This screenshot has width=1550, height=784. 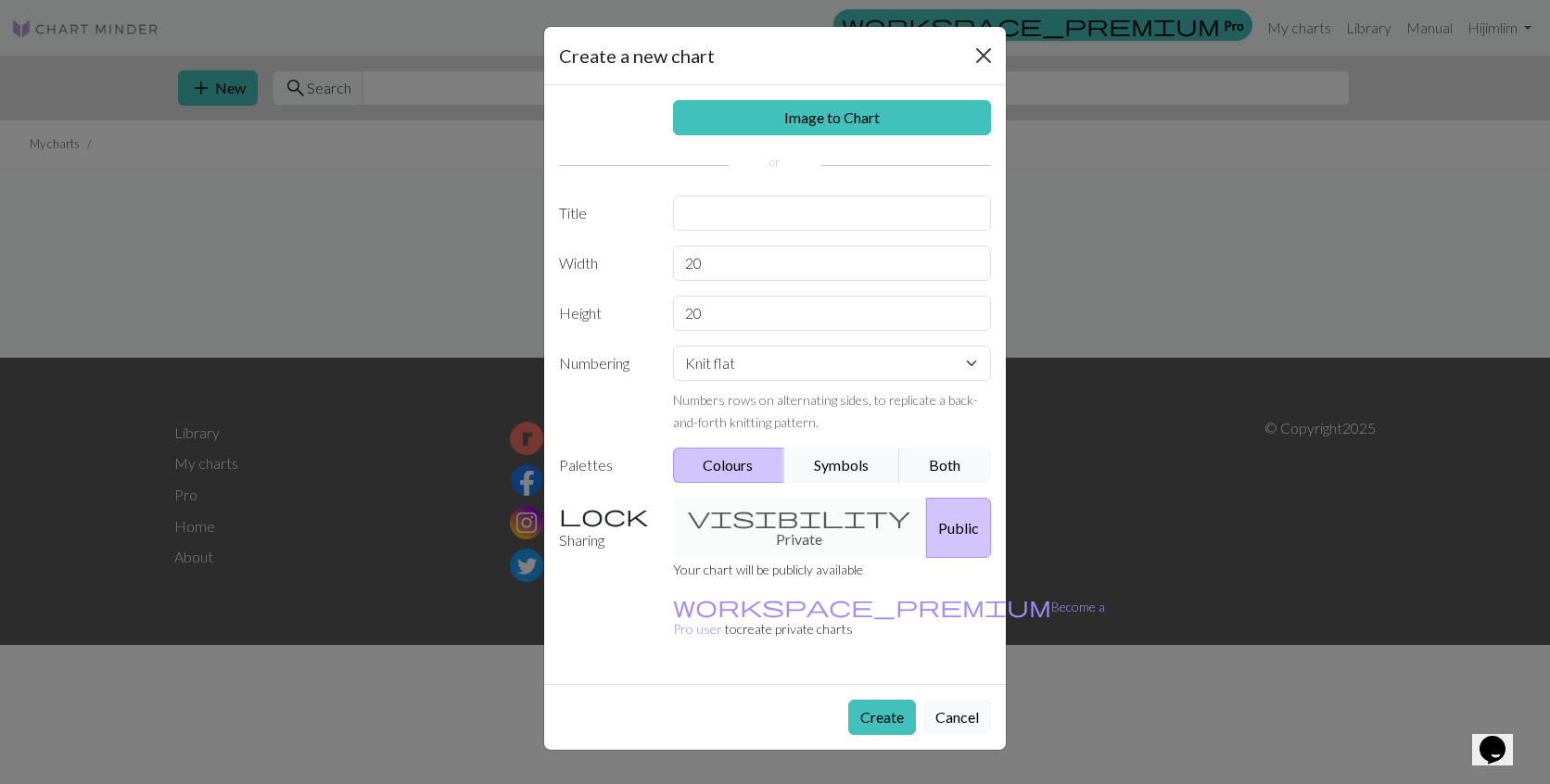 What do you see at coordinates (605, 213) in the screenshot?
I see `label: Title` at bounding box center [605, 213].